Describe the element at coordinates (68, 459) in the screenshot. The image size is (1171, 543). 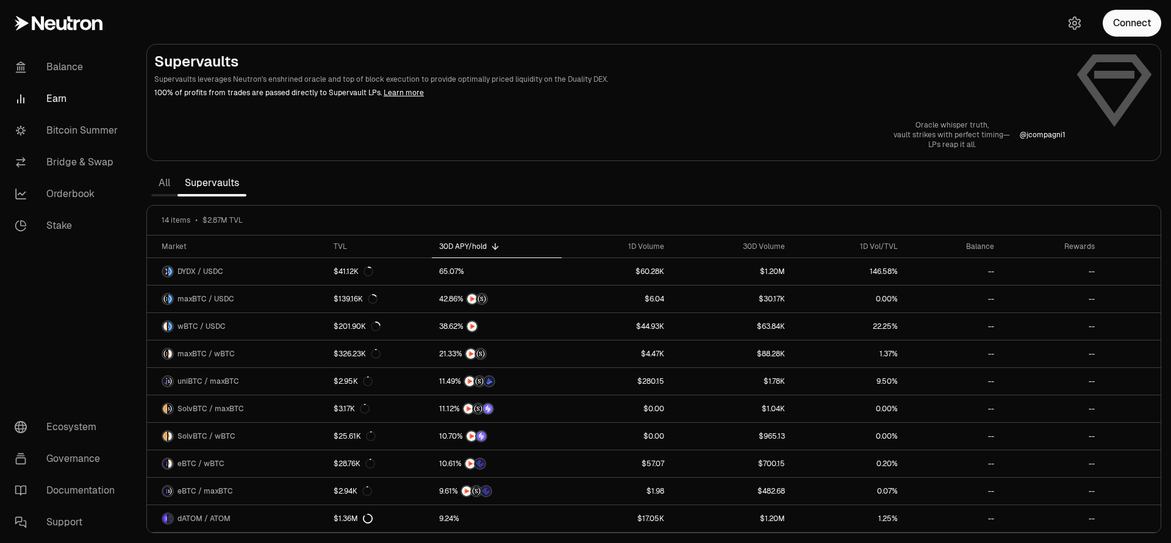
I see `a: Governance` at that location.